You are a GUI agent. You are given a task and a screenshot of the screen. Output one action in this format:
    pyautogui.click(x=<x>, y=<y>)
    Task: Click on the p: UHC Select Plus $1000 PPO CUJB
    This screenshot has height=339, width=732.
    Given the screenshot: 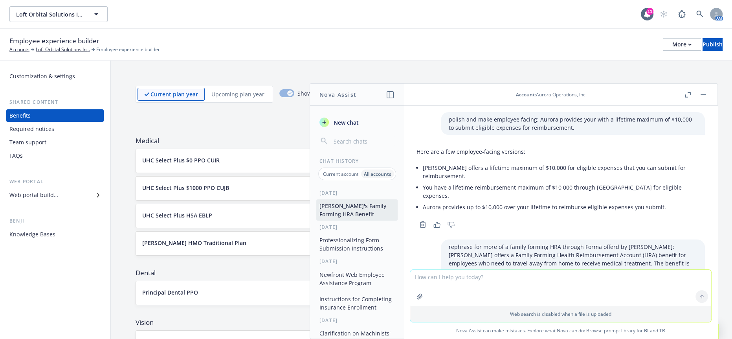 What is the action you would take?
    pyautogui.click(x=185, y=187)
    